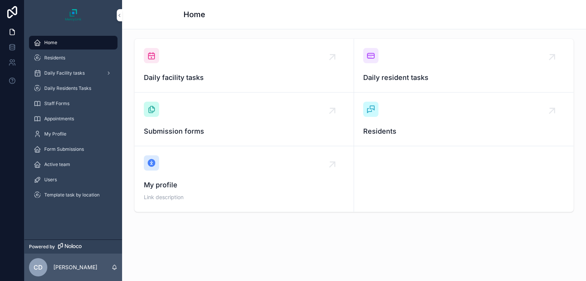  What do you see at coordinates (463, 78) in the screenshot?
I see `span: Daily resident tasks` at bounding box center [463, 78].